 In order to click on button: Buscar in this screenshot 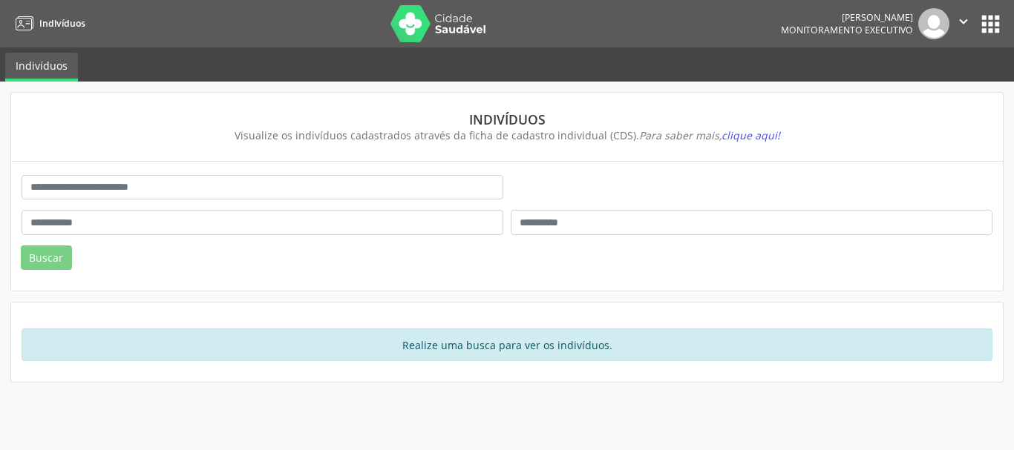, I will do `click(46, 258)`.